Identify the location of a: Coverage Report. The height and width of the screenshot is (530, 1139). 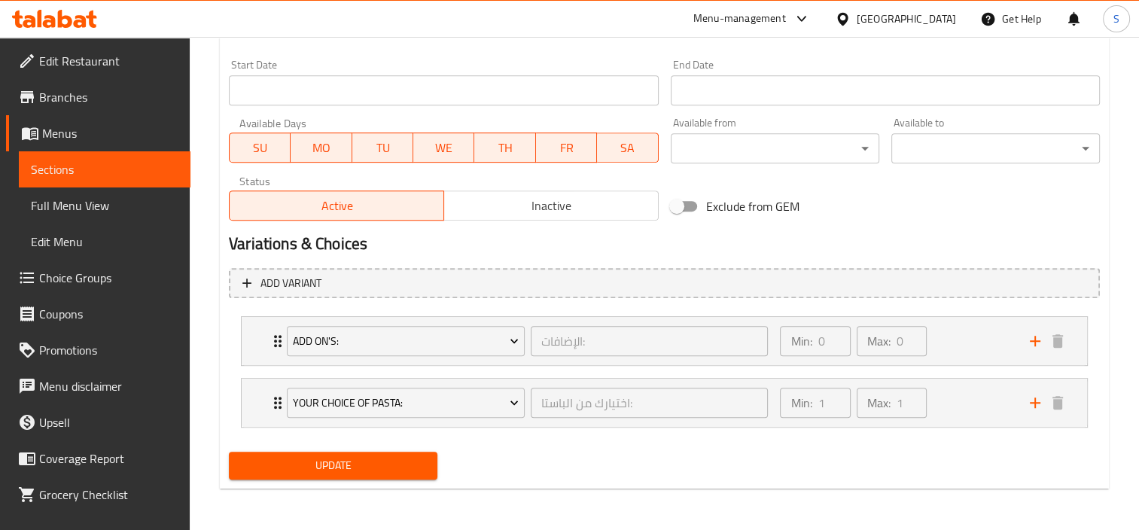
(98, 458).